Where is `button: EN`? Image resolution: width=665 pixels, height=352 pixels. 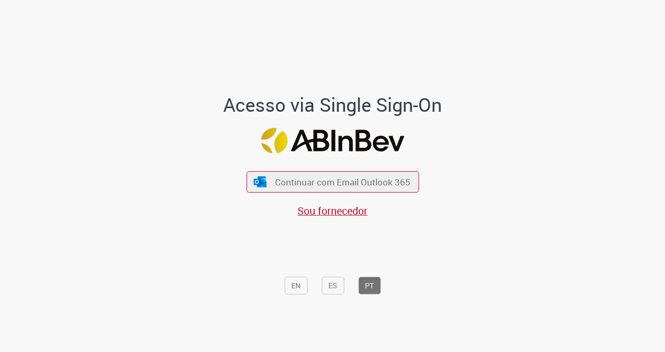
button: EN is located at coordinates (296, 286).